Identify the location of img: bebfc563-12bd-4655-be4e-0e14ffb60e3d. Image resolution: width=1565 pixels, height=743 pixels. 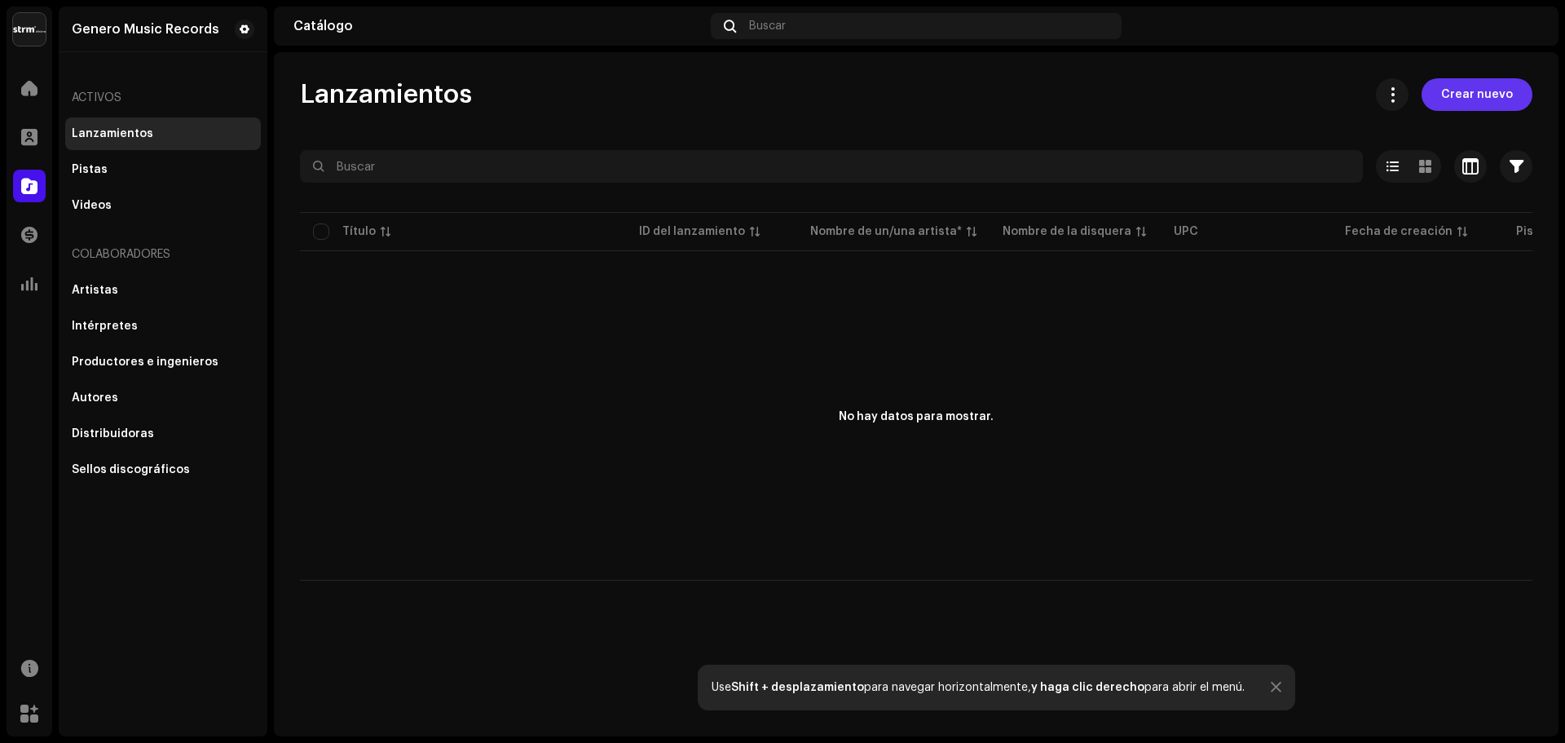
(1526, 26).